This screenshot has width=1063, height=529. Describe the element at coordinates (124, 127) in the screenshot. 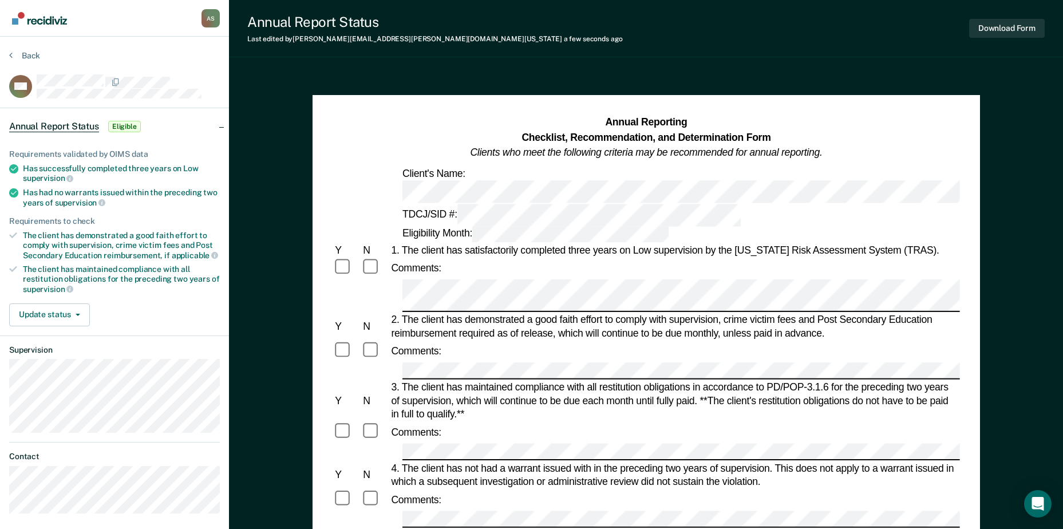

I see `span: Eligible` at that location.